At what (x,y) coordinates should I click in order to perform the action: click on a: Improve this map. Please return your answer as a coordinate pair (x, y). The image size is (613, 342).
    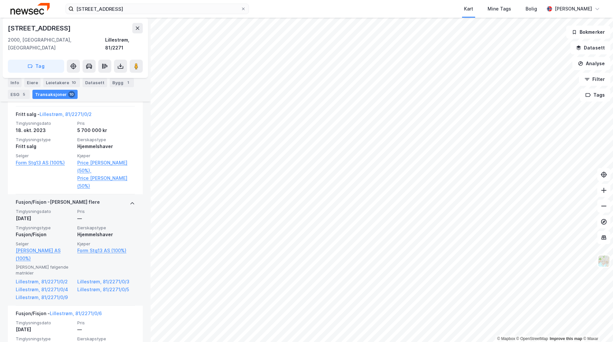
    Looking at the image, I should click on (566, 339).